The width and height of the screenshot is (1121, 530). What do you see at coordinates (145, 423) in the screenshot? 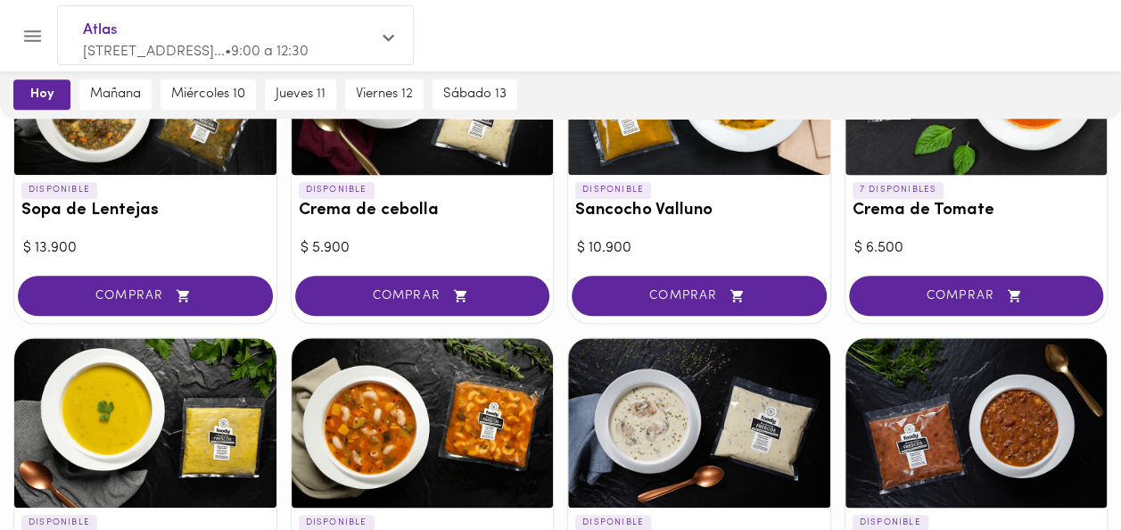
I see `div: Crema de Ahuyama` at bounding box center [145, 423].